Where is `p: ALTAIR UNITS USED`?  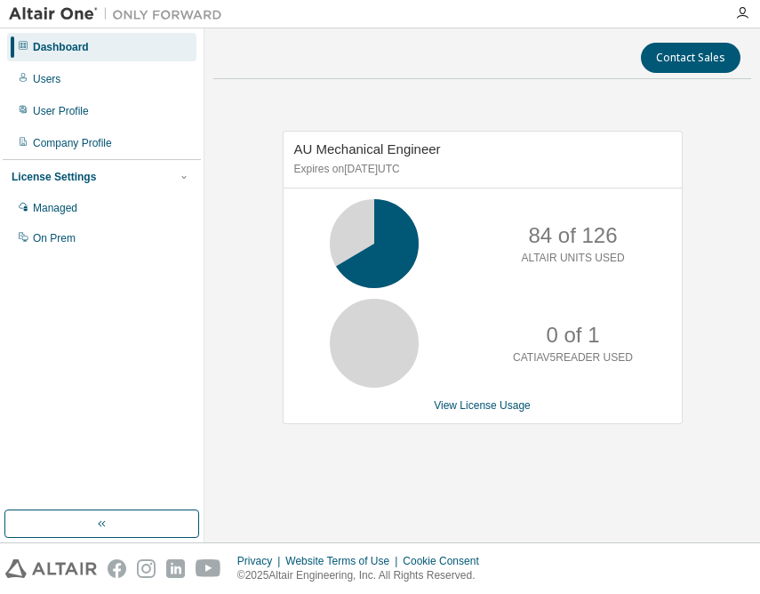
p: ALTAIR UNITS USED is located at coordinates (573, 258).